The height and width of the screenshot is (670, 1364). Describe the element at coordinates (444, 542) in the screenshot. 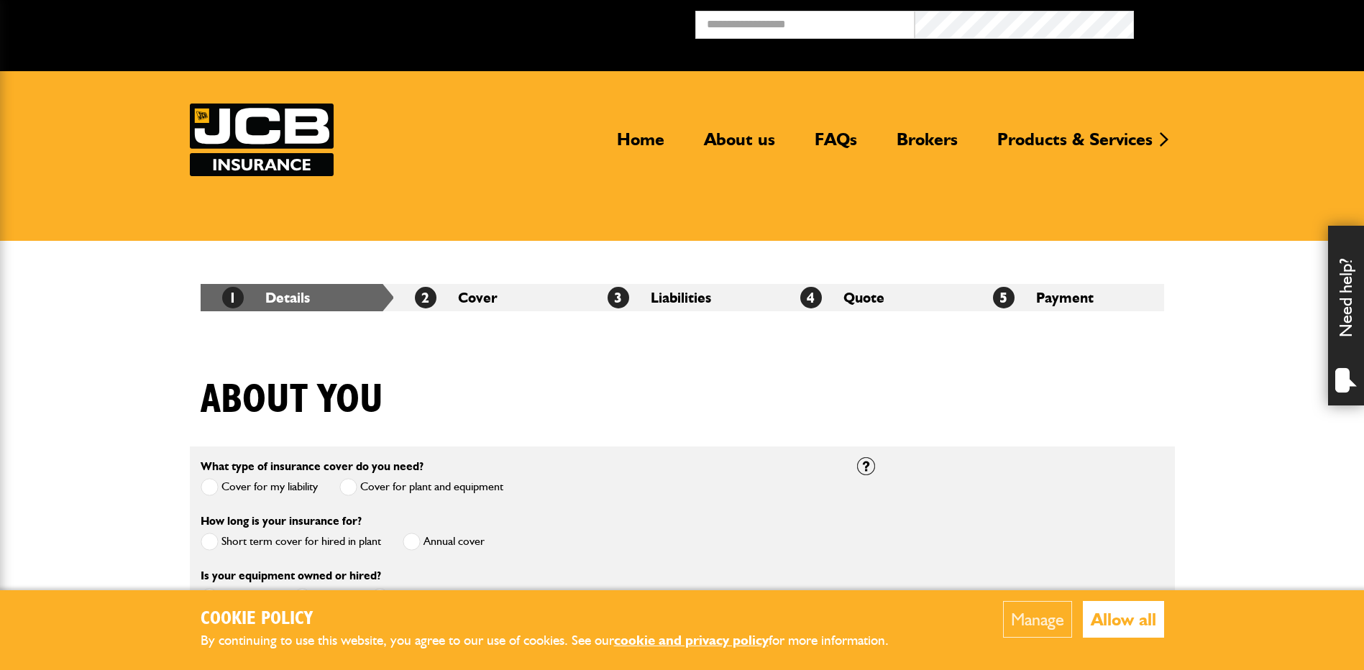

I see `label: Annual cover` at that location.